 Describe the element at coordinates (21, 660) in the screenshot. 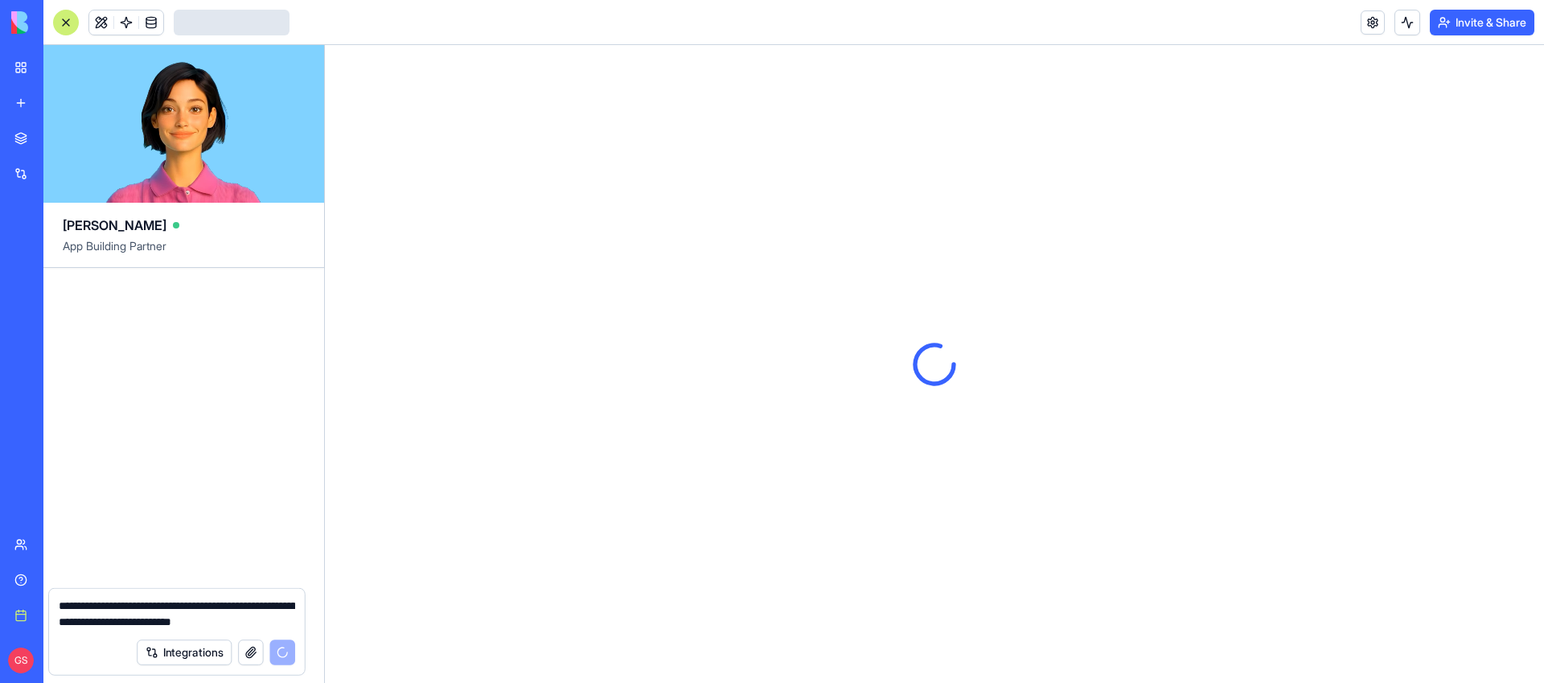

I see `span: GS` at that location.